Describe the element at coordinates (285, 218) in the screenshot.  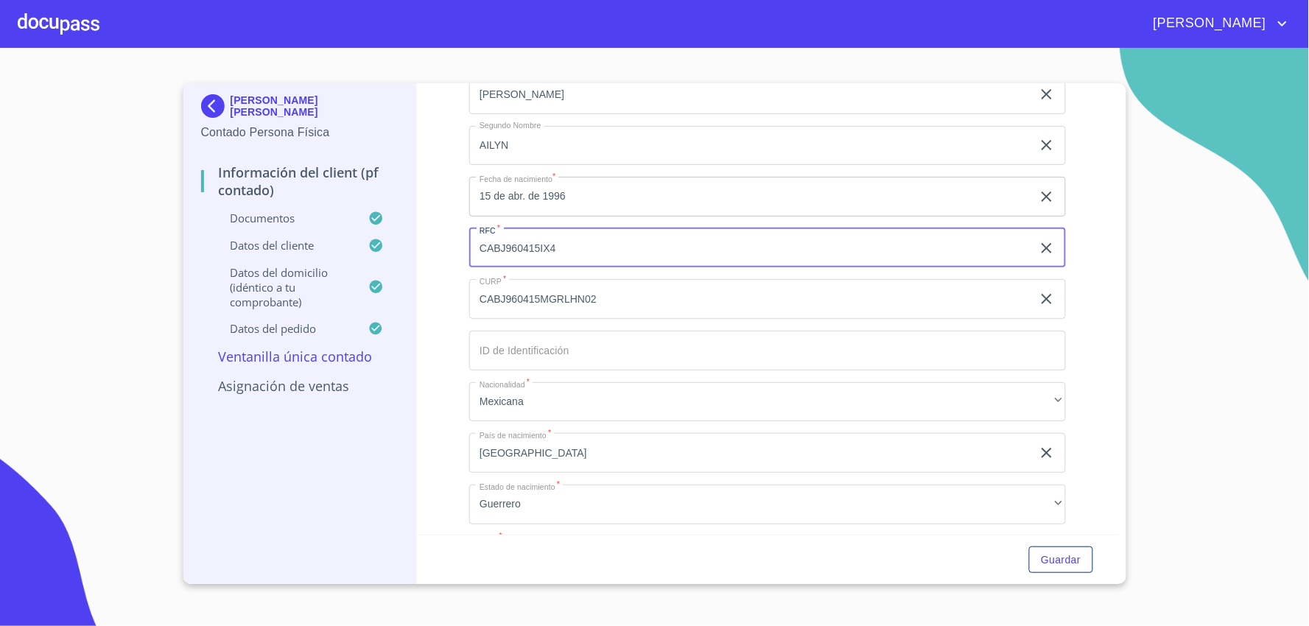
I see `p: Documentos` at that location.